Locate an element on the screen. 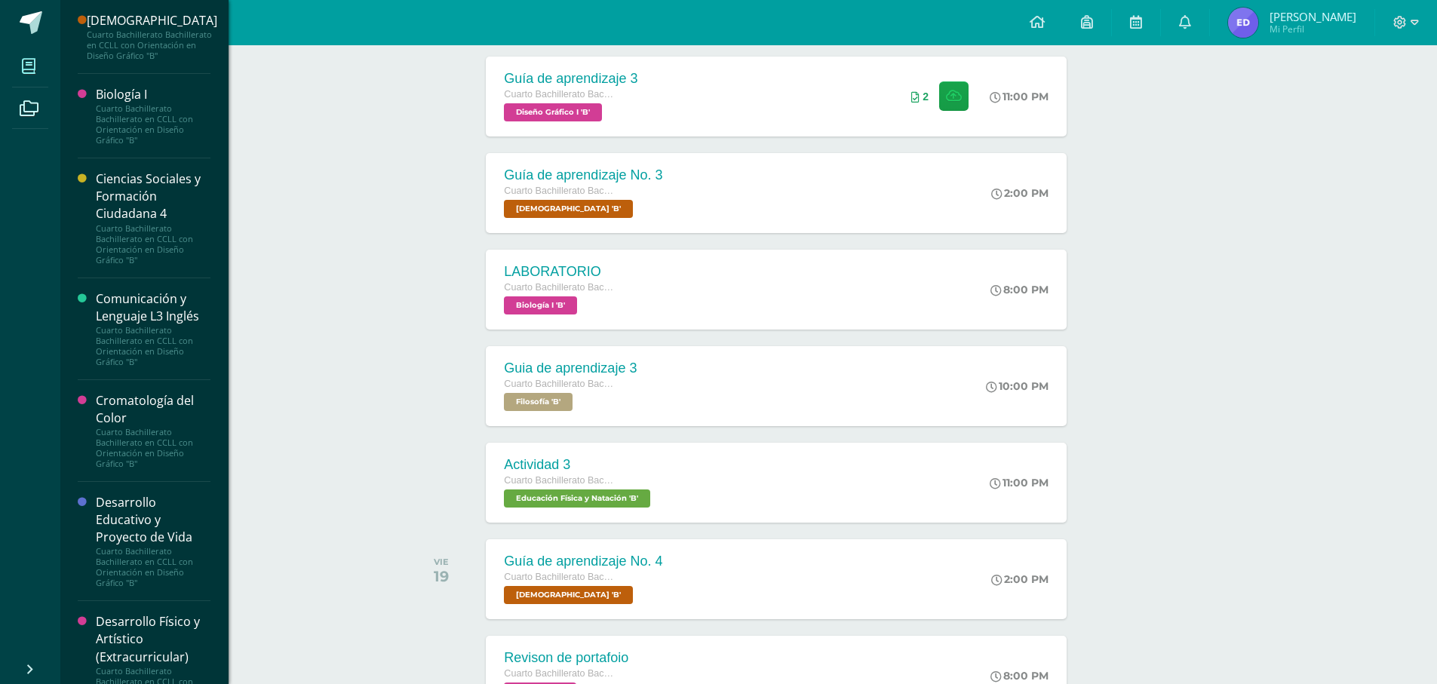 The image size is (1437, 684). span: Biología I 'B' is located at coordinates (540, 305).